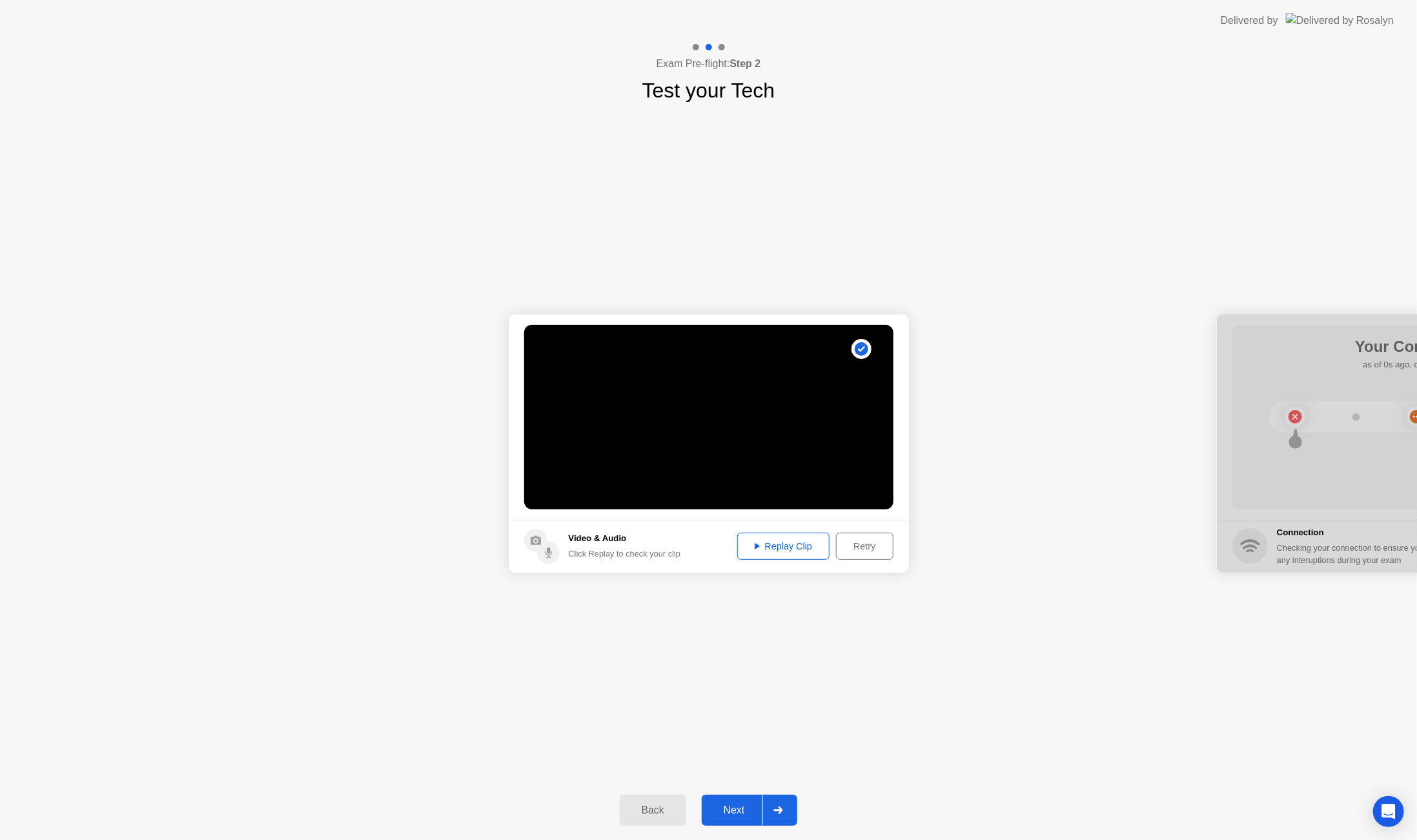 The height and width of the screenshot is (840, 1417). I want to click on div: Retry, so click(864, 546).